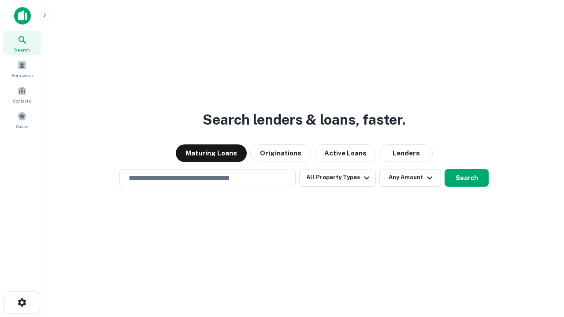 The width and height of the screenshot is (564, 317). Describe the element at coordinates (22, 126) in the screenshot. I see `span: Saved` at that location.